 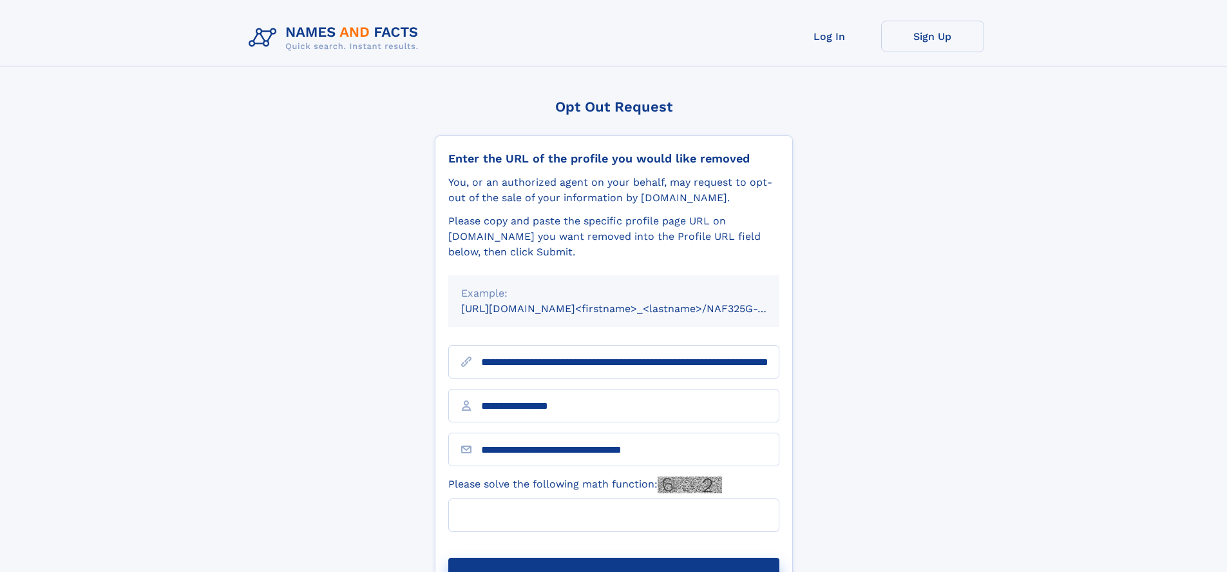 What do you see at coordinates (614, 106) in the screenshot?
I see `div: Opt Out Request` at bounding box center [614, 106].